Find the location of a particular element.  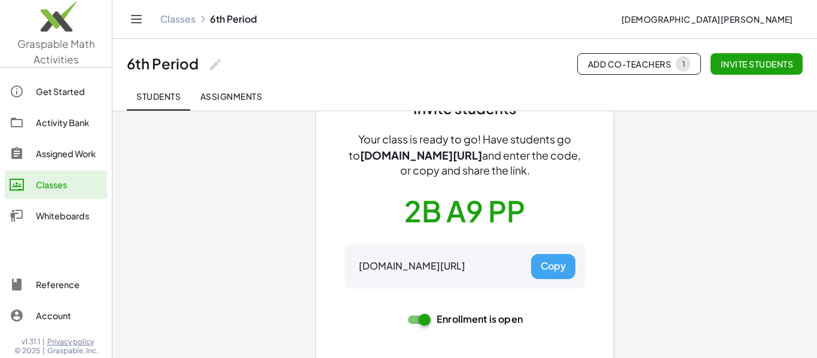

a: Activity Bank is located at coordinates (56, 123).